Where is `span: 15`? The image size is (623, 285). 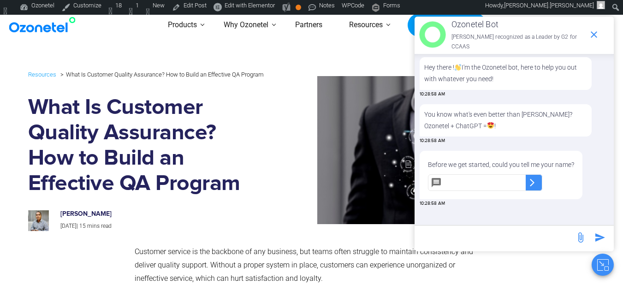 span: 15 is located at coordinates (83, 226).